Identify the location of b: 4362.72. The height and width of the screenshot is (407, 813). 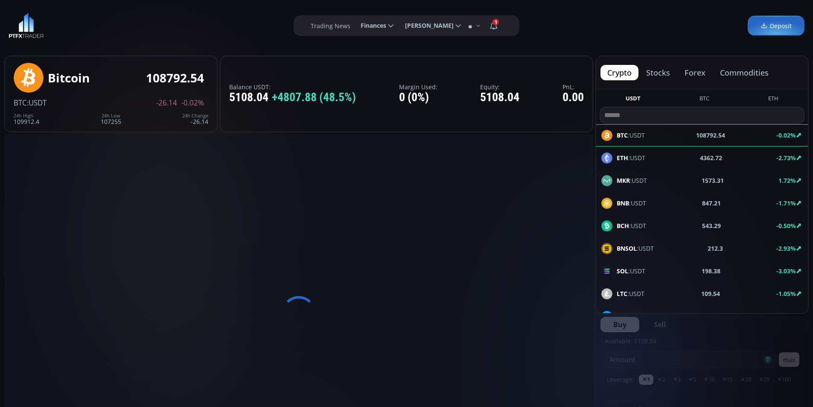
(711, 158).